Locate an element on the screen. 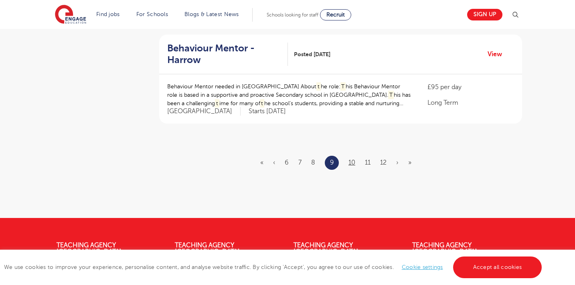  a: 7 is located at coordinates (300, 162).